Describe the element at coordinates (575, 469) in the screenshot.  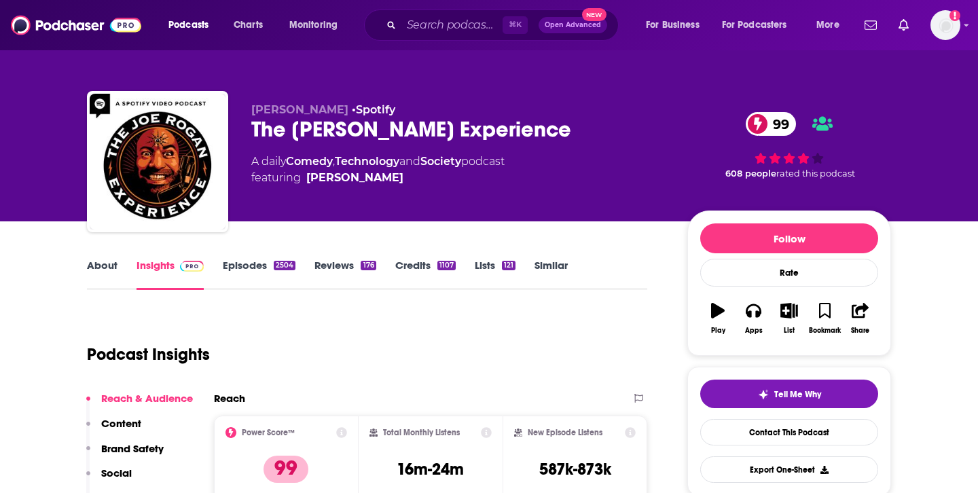
I see `h3: 587k-873k` at that location.